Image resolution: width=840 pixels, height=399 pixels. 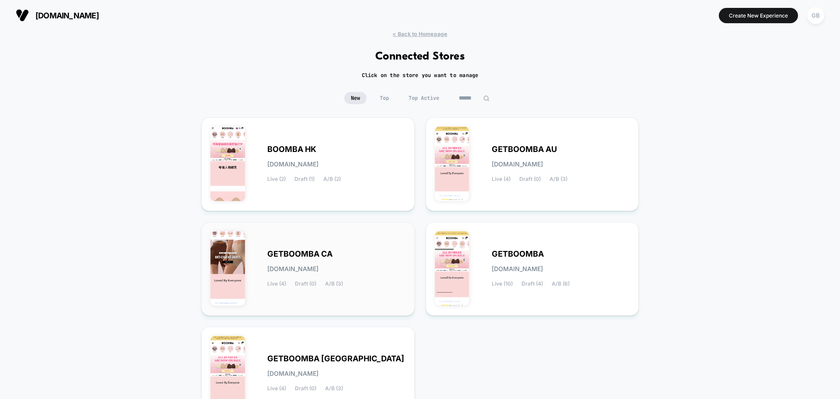 I want to click on span: A/B (2), so click(x=332, y=179).